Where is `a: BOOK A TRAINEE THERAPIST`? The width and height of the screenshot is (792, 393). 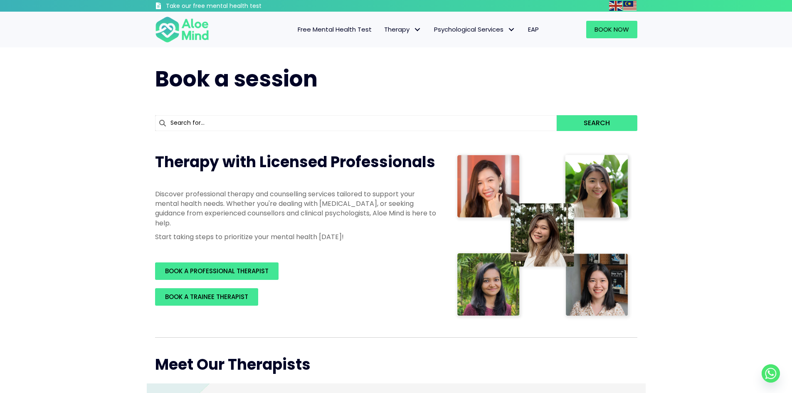 a: BOOK A TRAINEE THERAPIST is located at coordinates (207, 297).